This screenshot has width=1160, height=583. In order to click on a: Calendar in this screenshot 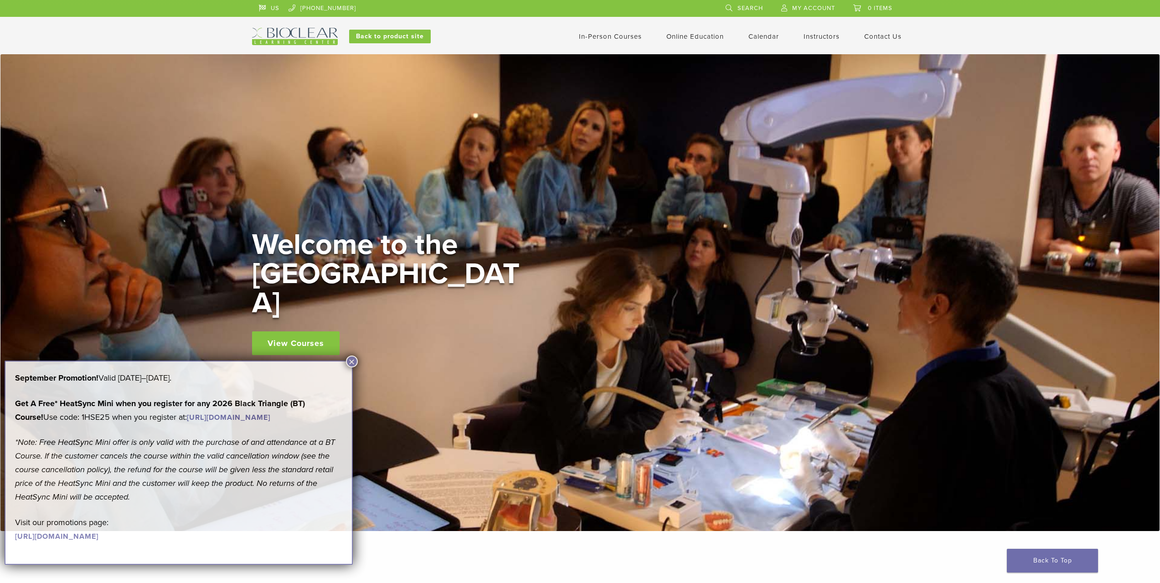, I will do `click(764, 36)`.